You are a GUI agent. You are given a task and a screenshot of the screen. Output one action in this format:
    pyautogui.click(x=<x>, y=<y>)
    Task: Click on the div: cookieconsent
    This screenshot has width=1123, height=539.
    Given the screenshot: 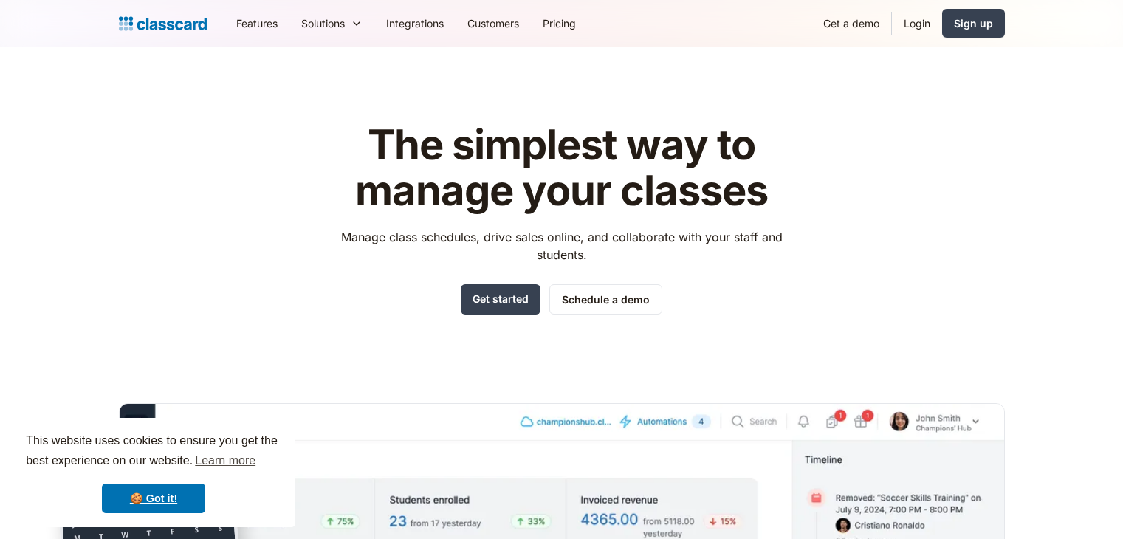 What is the action you would take?
    pyautogui.click(x=154, y=473)
    